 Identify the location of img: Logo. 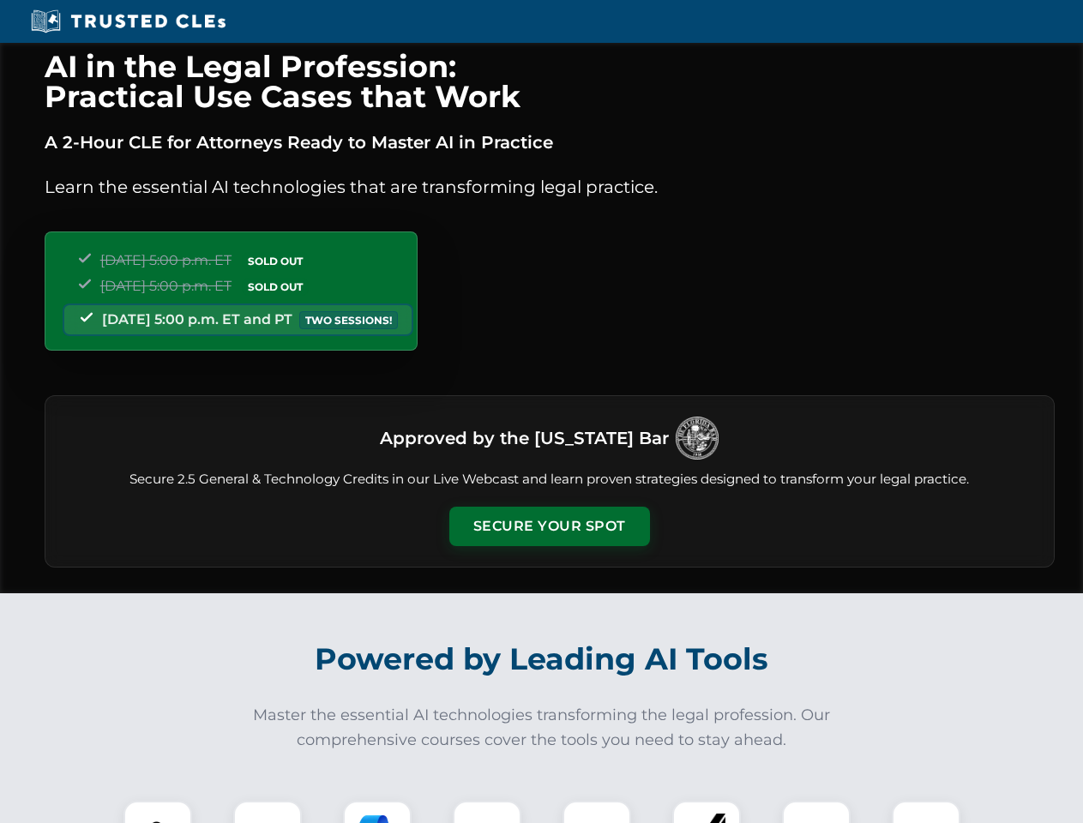
(697, 438).